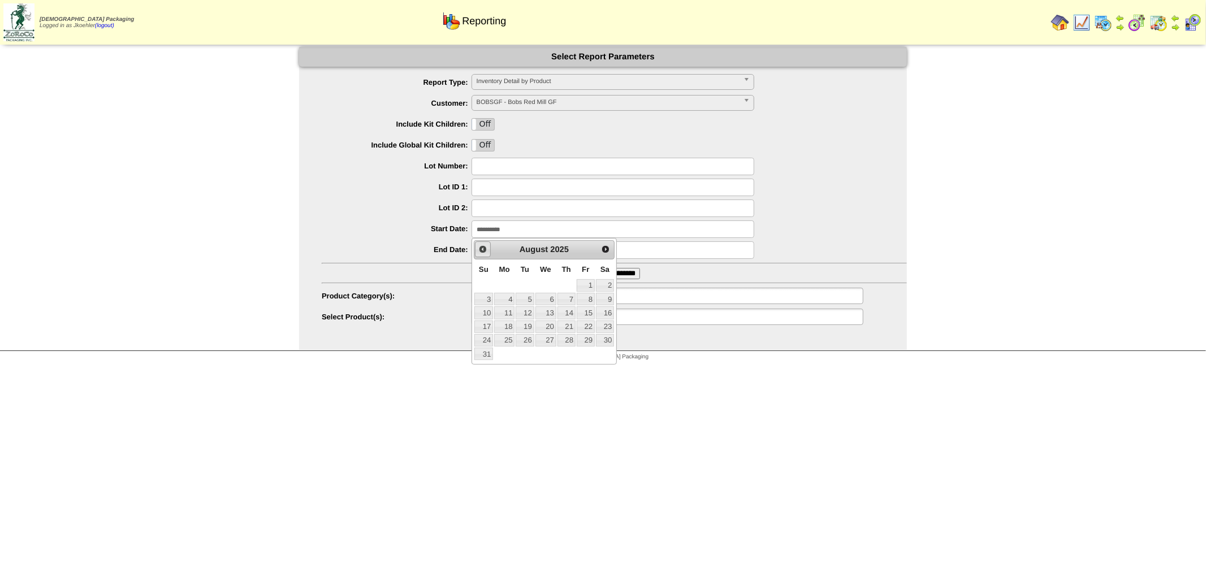 This screenshot has width=1206, height=572. Describe the element at coordinates (586, 299) in the screenshot. I see `a: 8` at that location.